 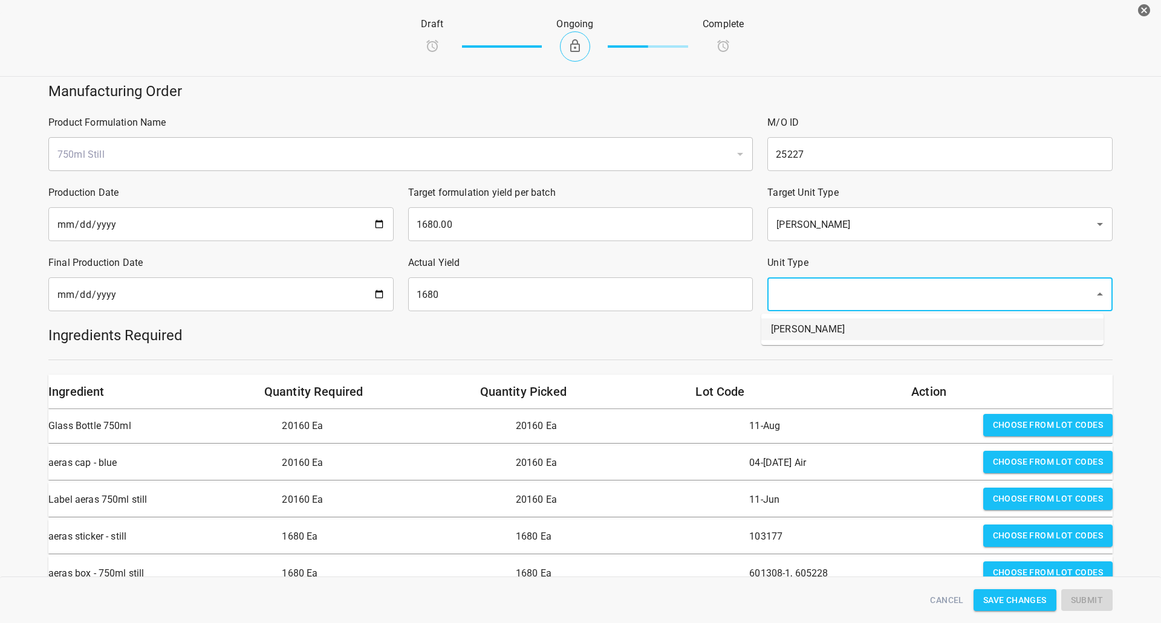 I want to click on h5: Ingredients Required, so click(x=580, y=336).